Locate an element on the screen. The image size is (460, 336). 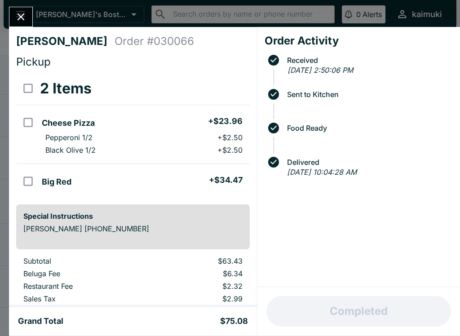
p: $6.34 is located at coordinates (198, 273).